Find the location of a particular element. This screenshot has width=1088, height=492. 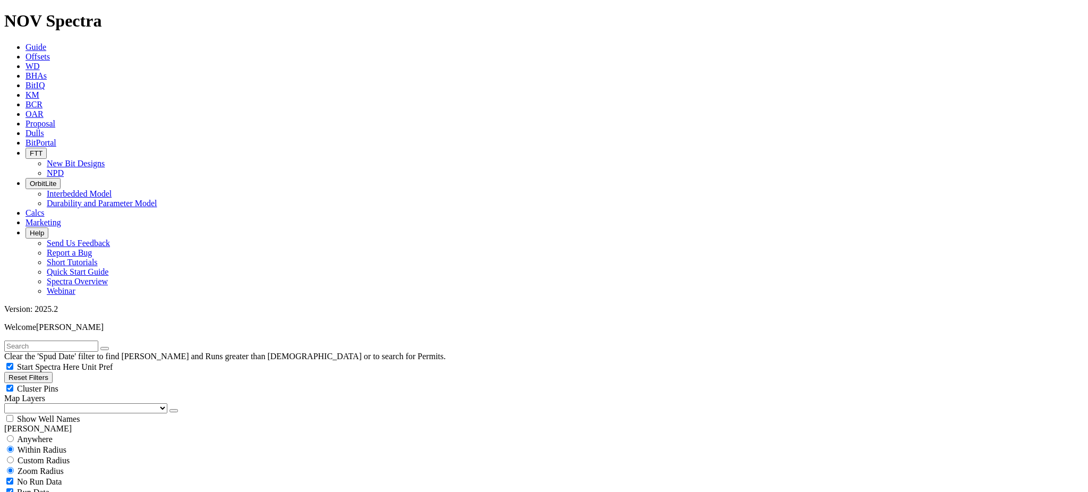

span: WD is located at coordinates (32, 66).